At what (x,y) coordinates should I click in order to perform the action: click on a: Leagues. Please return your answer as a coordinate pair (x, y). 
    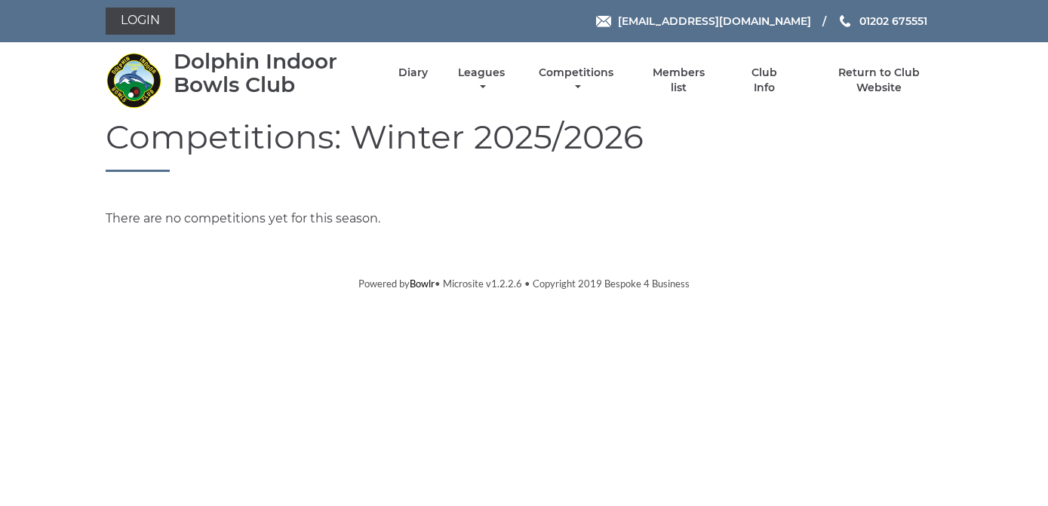
    Looking at the image, I should click on (481, 80).